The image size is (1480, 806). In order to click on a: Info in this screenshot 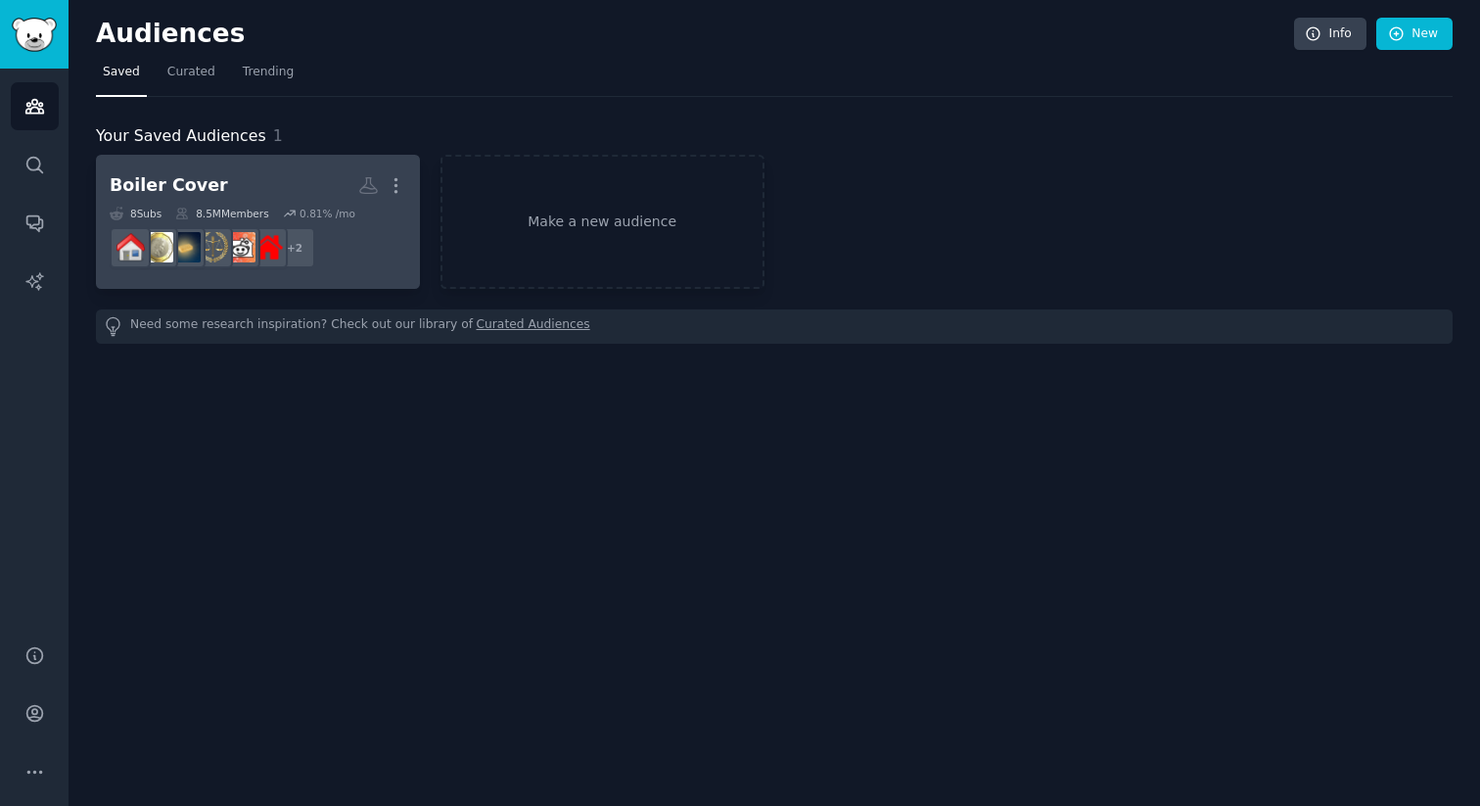, I will do `click(1331, 34)`.